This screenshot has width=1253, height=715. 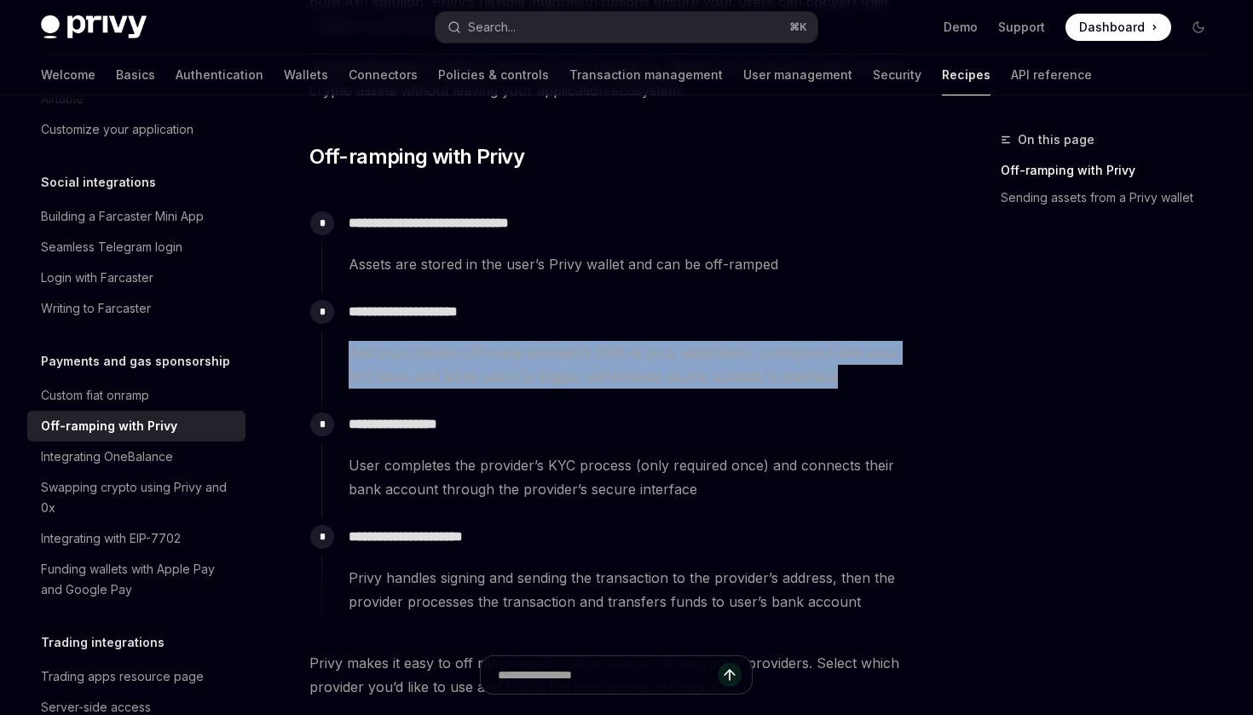 What do you see at coordinates (635, 477) in the screenshot?
I see `span: User completes the provider’s KYC process (only required once) and connects their bank account th...` at bounding box center [635, 477].